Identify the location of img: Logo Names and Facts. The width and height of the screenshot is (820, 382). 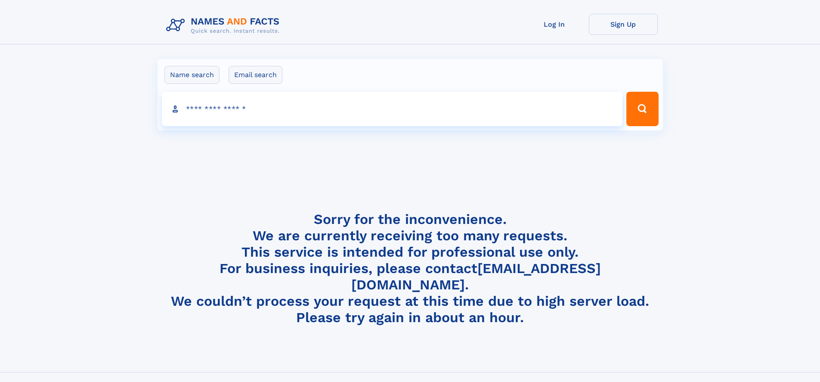
(225, 25).